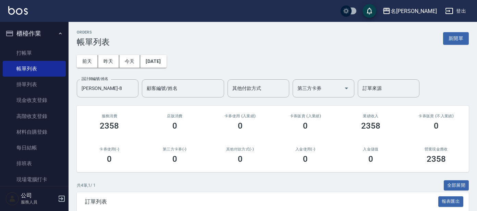  What do you see at coordinates (34, 34) in the screenshot?
I see `button: 櫃檯作業` at bounding box center [34, 34].